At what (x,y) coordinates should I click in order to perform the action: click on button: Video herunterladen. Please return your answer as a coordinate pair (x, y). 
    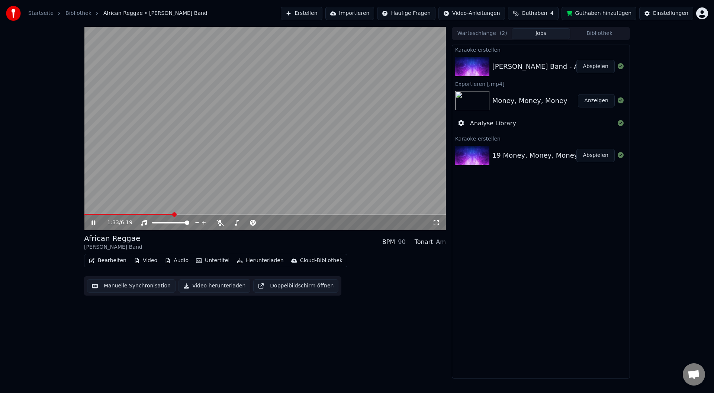
    Looking at the image, I should click on (214, 286).